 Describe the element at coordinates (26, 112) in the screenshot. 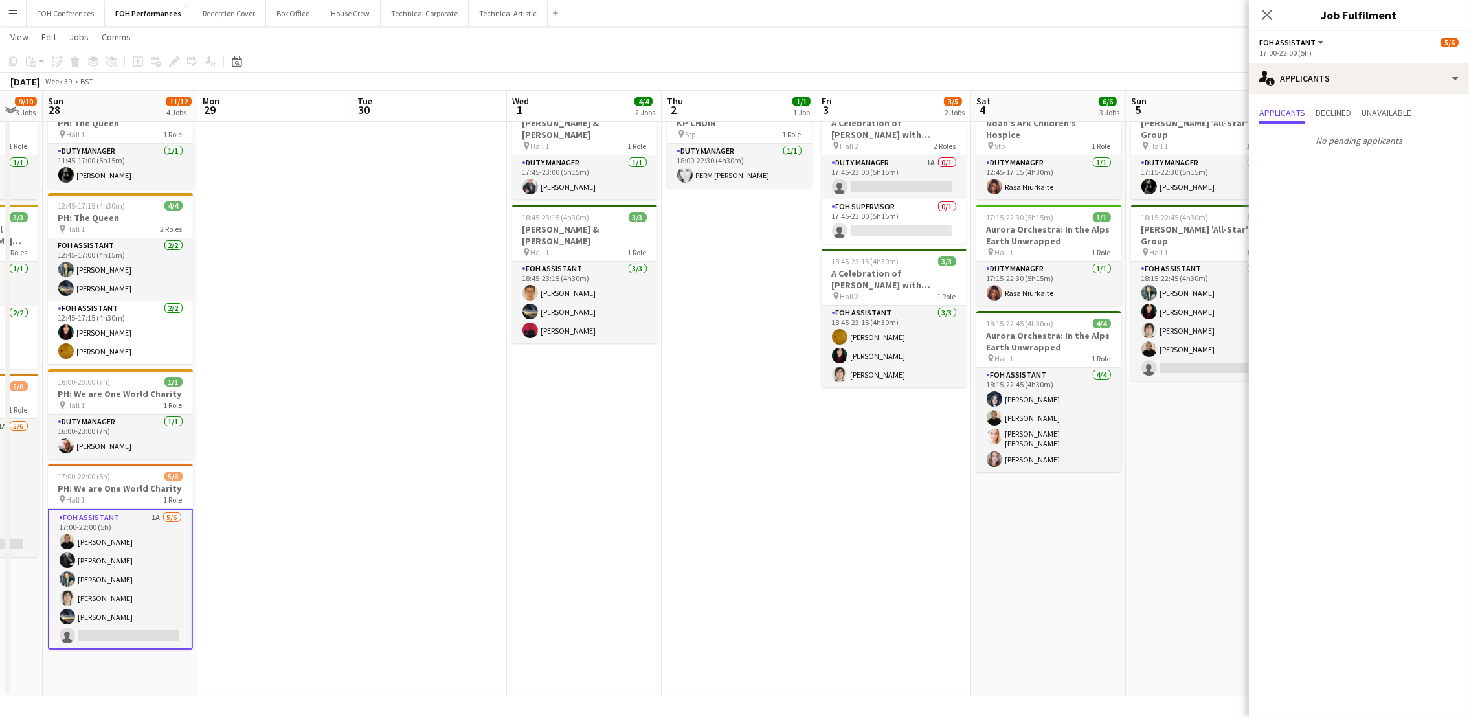

I see `div: 3 Jobs` at that location.